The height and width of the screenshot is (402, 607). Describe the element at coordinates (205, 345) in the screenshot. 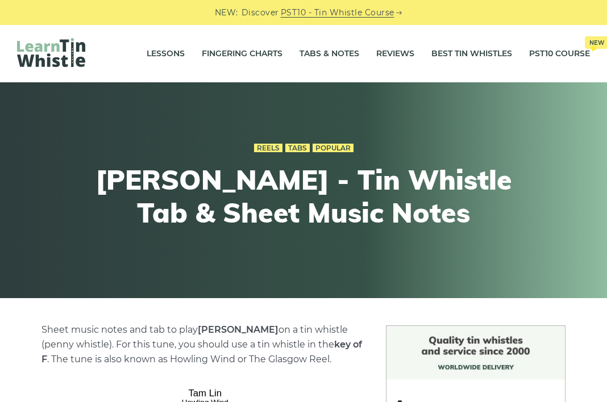

I see `p: Sheet music notes and tab to play on a tin whistle (penny whistle). For this tune, you should use...` at that location.